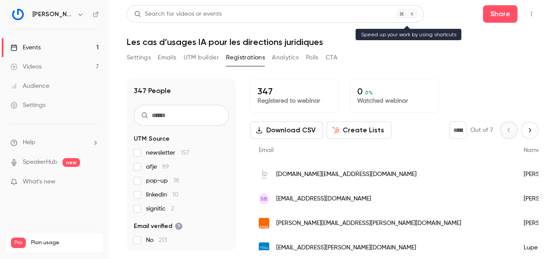  Describe the element at coordinates (139, 58) in the screenshot. I see `button: Settings` at that location.